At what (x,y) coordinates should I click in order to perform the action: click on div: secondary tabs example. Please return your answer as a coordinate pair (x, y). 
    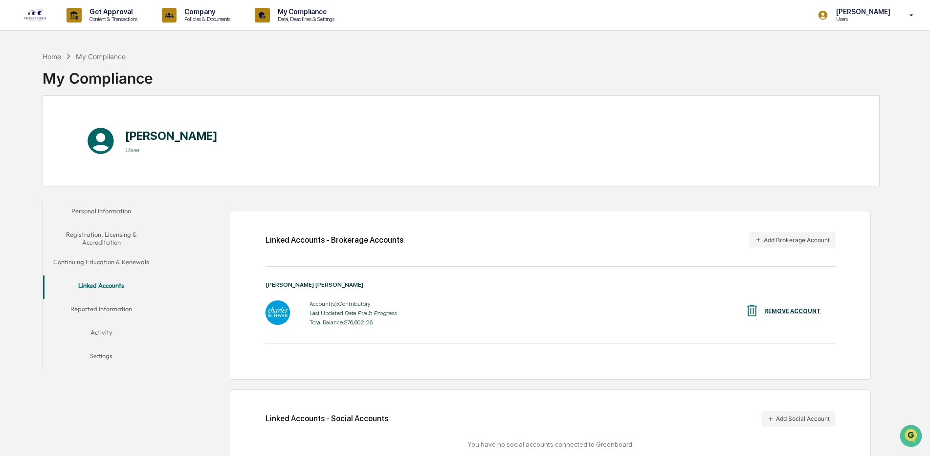
    Looking at the image, I should click on (101, 285).